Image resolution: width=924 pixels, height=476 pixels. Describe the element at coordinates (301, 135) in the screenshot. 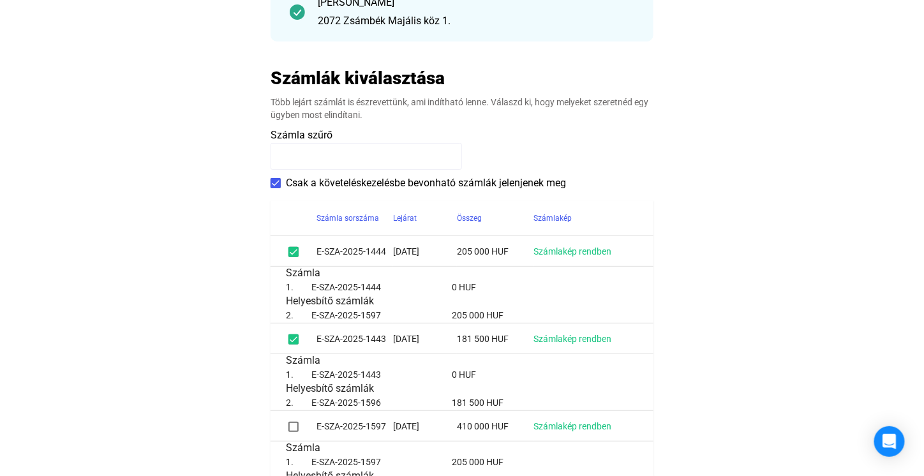

I see `span: Számla szűrő` at that location.